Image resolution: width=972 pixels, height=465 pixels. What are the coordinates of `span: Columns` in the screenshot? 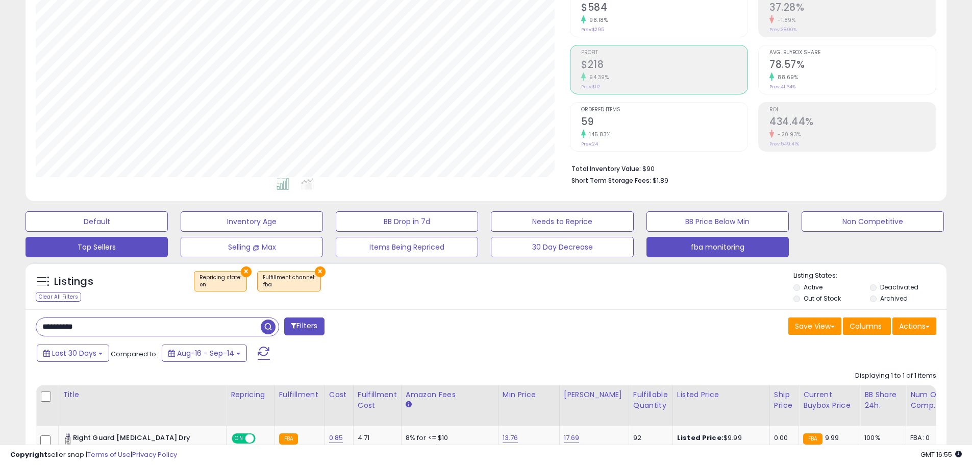 It's located at (865, 326).